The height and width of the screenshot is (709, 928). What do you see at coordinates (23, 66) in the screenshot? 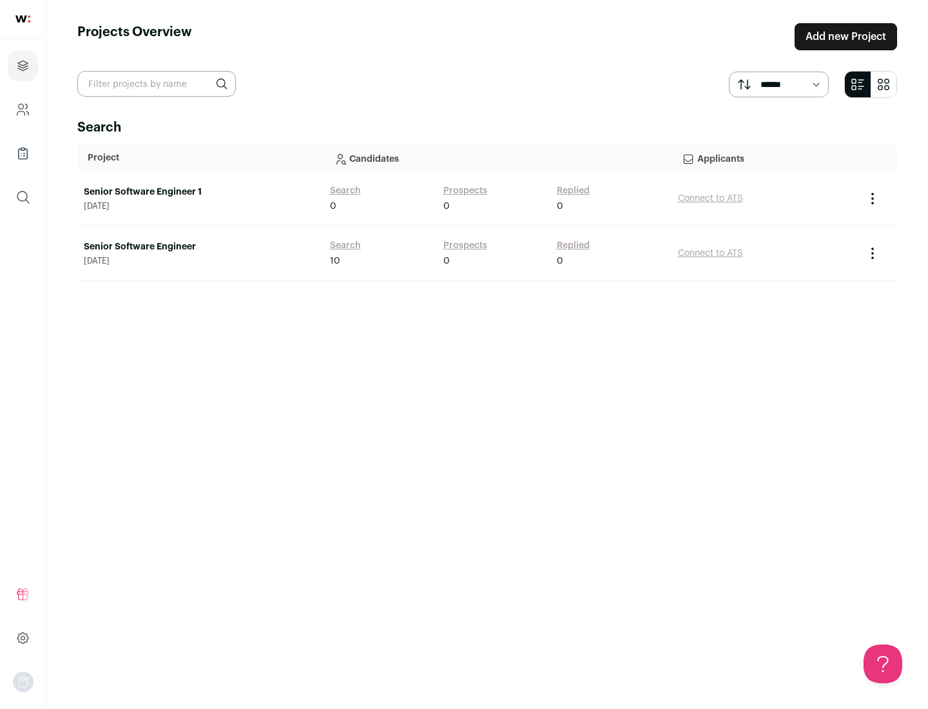
I see `a: Projects` at bounding box center [23, 66].